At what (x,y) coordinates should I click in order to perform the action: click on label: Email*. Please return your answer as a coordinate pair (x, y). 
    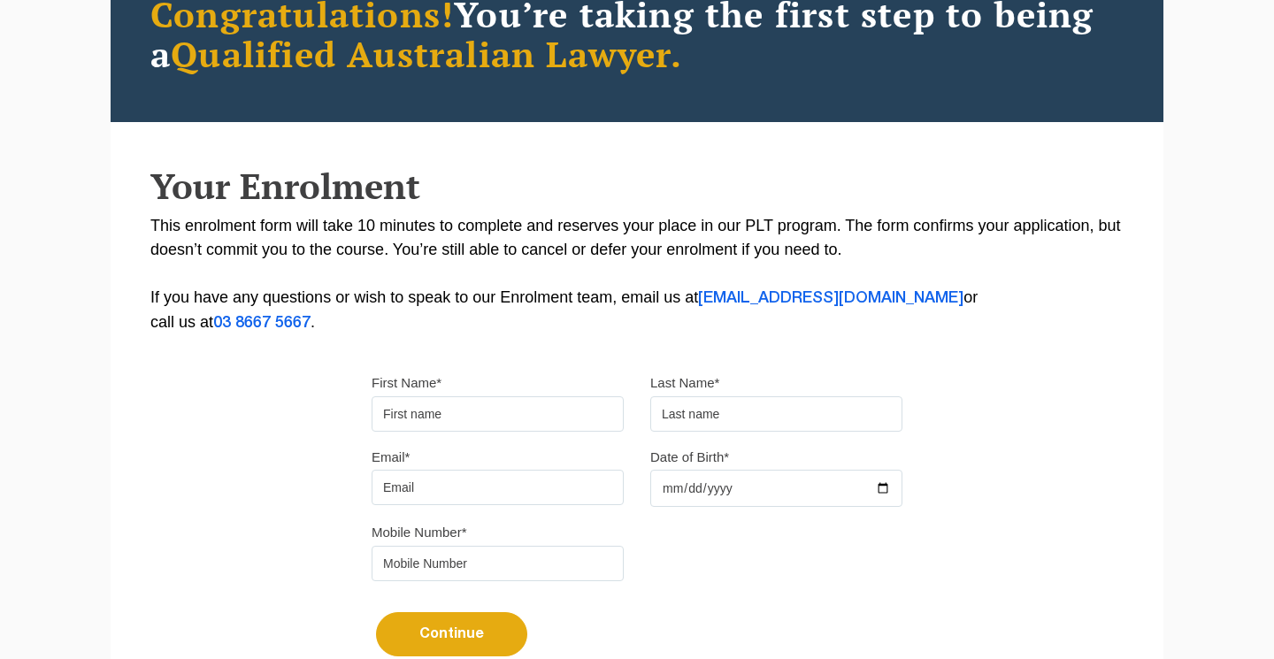
    Looking at the image, I should click on (390, 457).